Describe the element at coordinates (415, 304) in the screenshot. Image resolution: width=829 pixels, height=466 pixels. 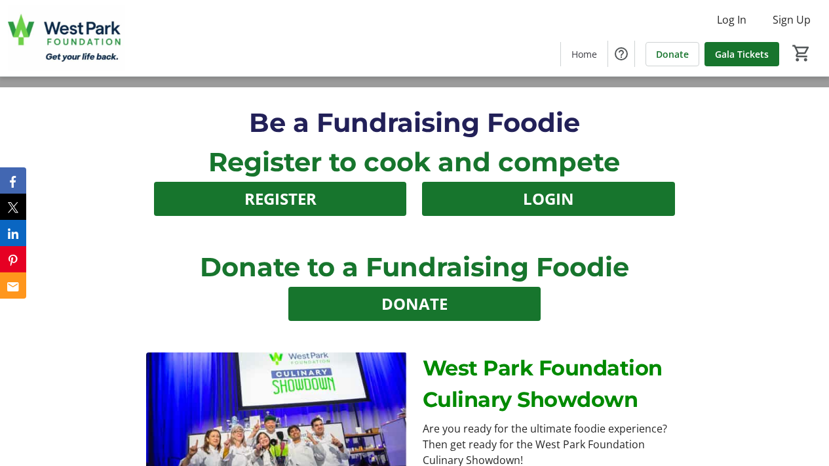
I see `button: DONATE` at that location.